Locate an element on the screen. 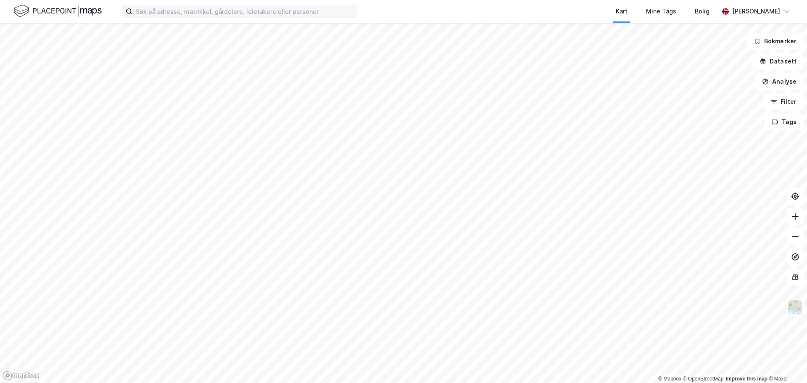  div: Mine Tags is located at coordinates (661, 11).